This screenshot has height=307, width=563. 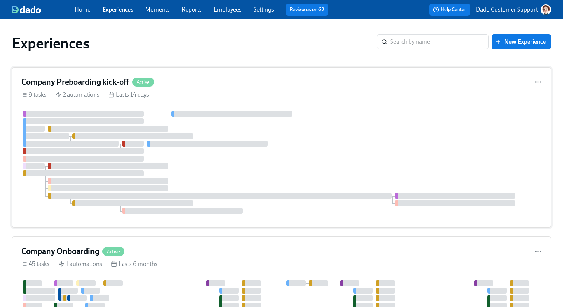 What do you see at coordinates (80, 264) in the screenshot?
I see `div: 1 automations` at bounding box center [80, 264].